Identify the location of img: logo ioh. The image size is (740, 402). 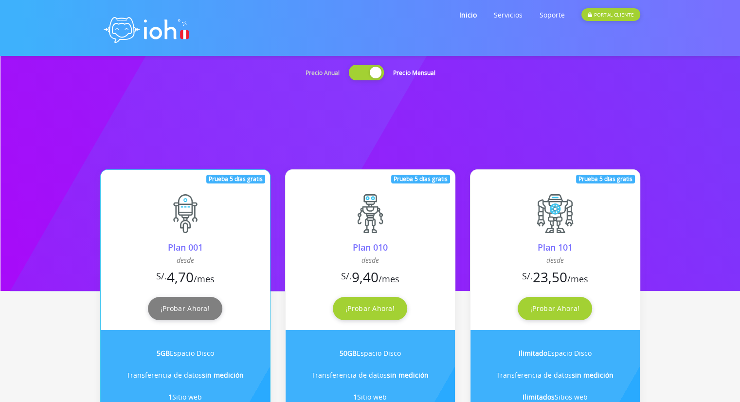
(146, 28).